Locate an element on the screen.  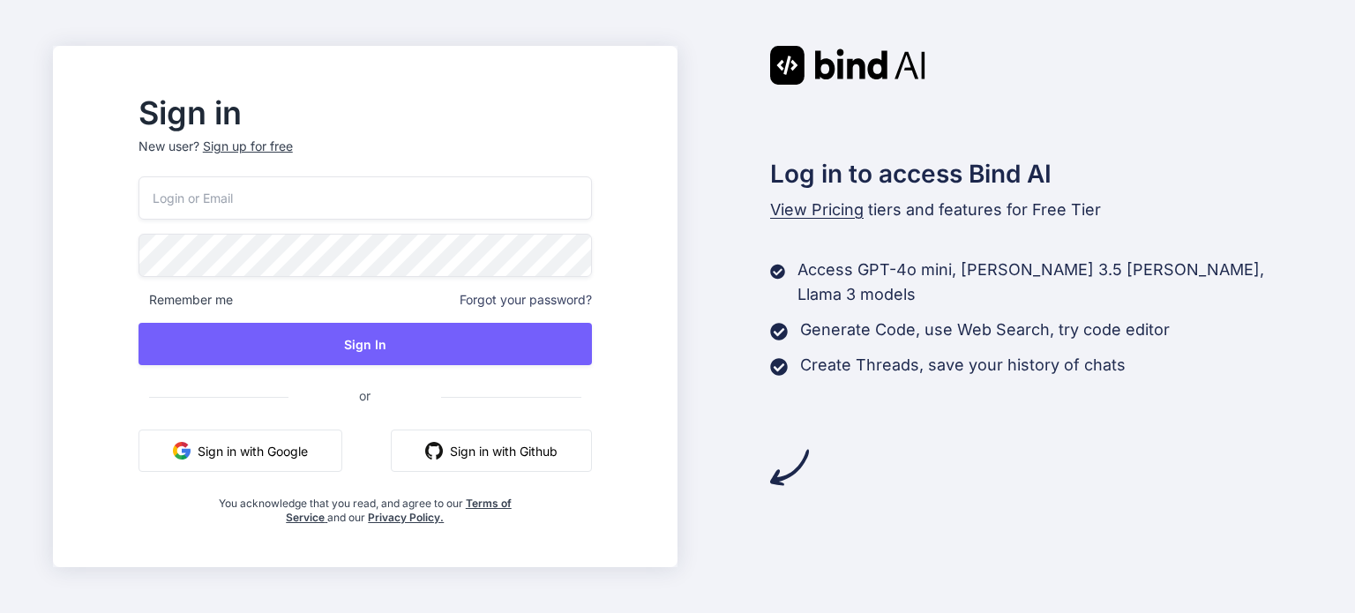
button: Sign in with Google is located at coordinates (240, 451).